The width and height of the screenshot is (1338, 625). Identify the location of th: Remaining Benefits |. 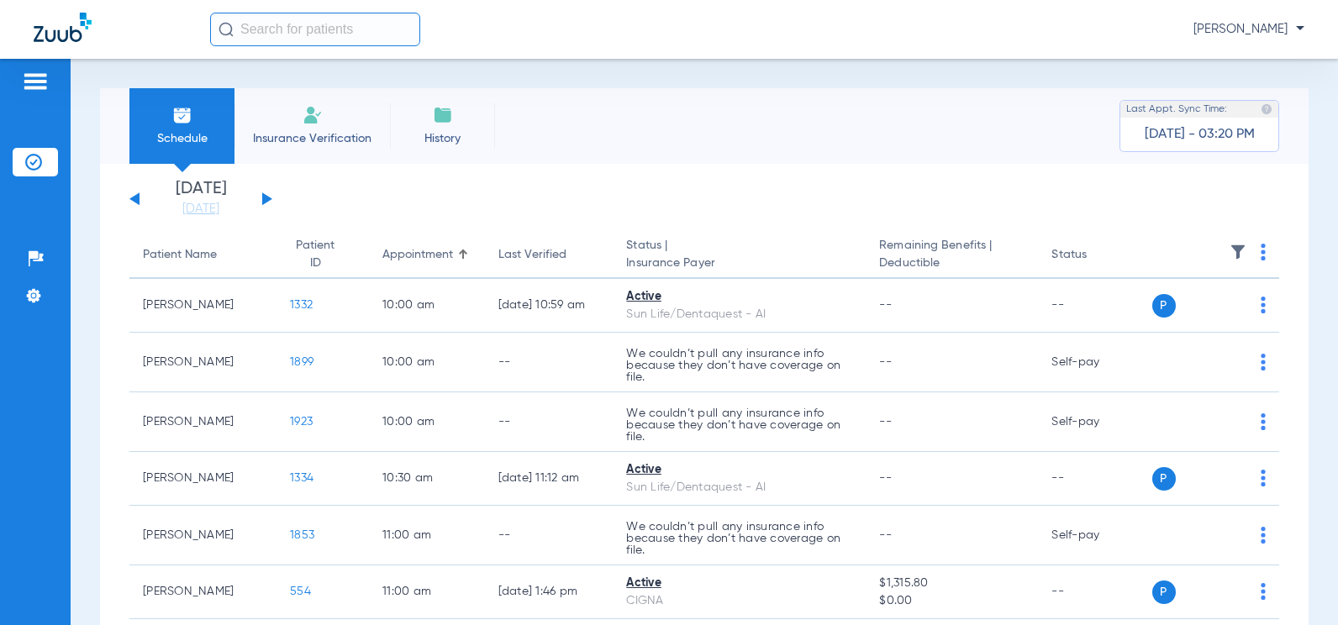
(952, 256).